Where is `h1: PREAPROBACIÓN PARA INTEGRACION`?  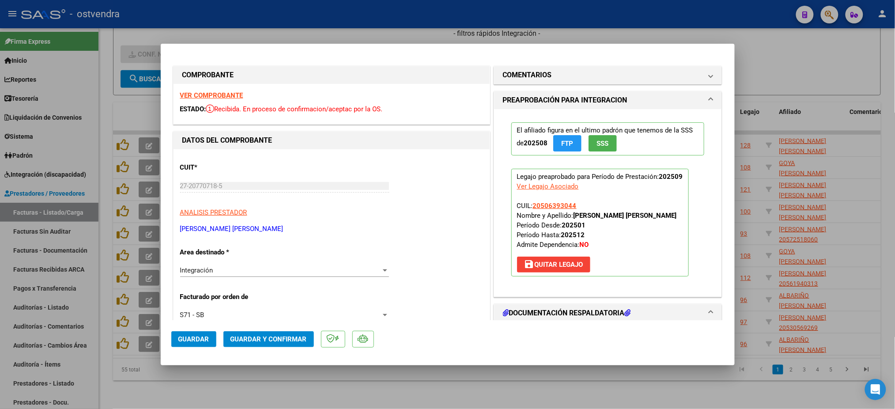 h1: PREAPROBACIÓN PARA INTEGRACION is located at coordinates (565, 100).